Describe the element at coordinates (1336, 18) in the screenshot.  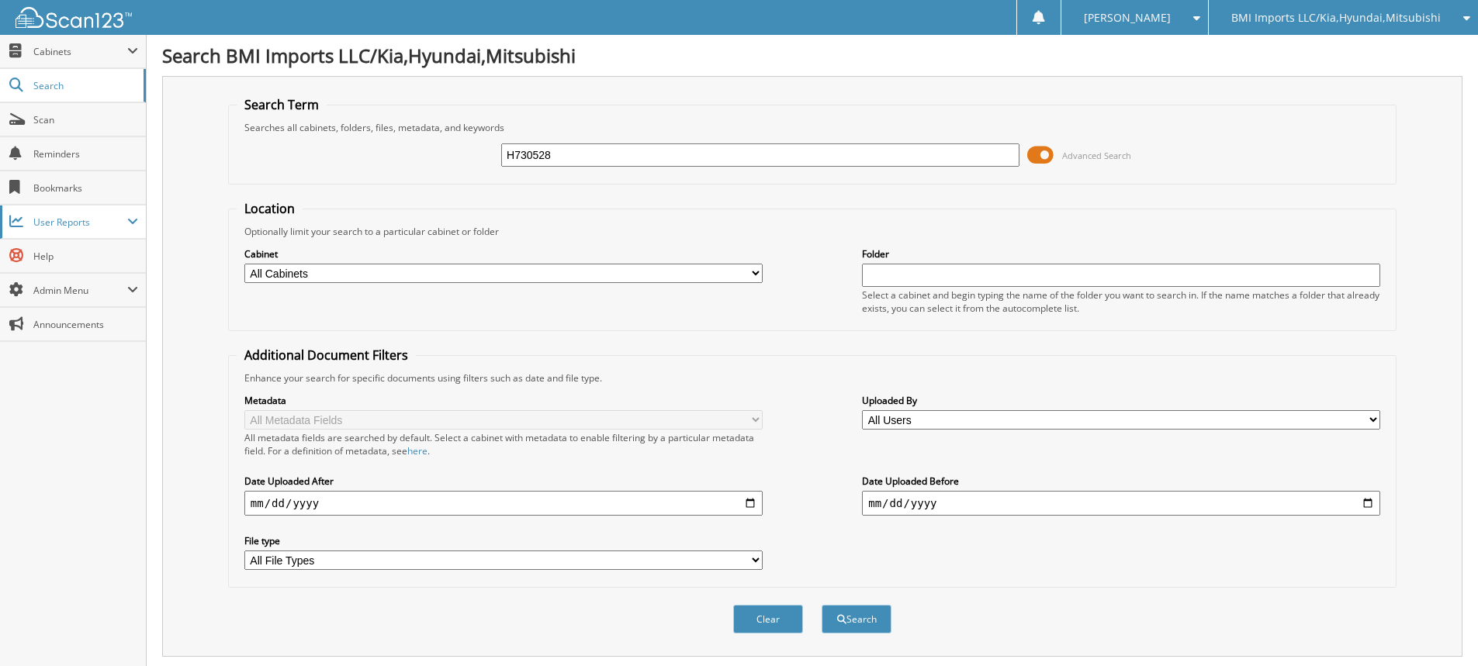
I see `span: BMI Imports LLC/Kia,Hyundai,Mitsubishi` at that location.